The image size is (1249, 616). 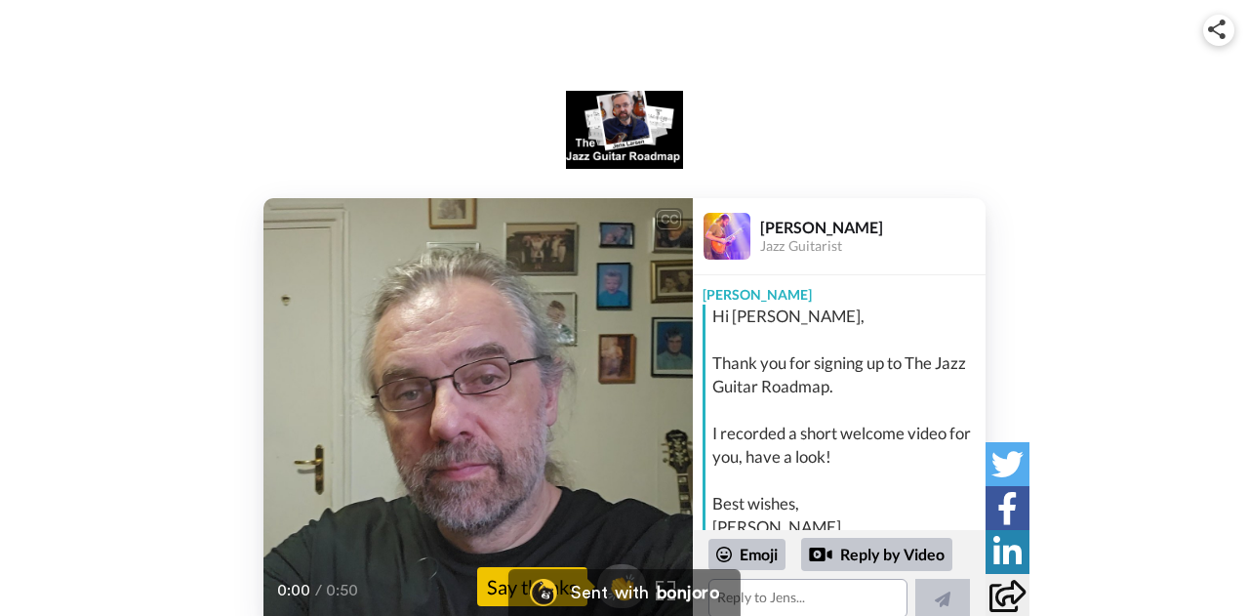 What do you see at coordinates (624, 130) in the screenshot?
I see `img: logo` at bounding box center [624, 130].